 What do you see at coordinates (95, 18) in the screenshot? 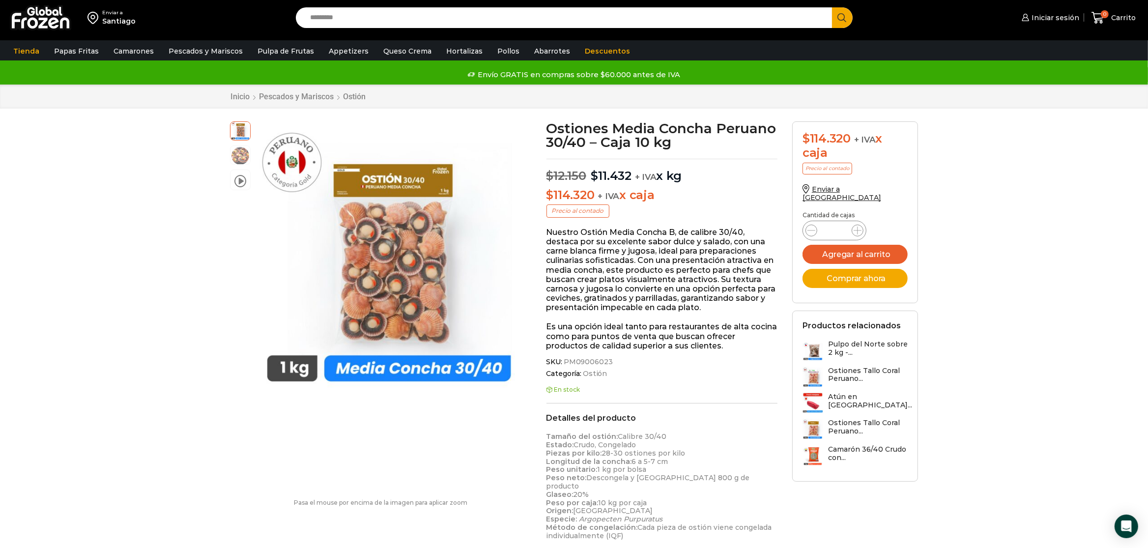
I see `img: address-field-icon.svg` at bounding box center [95, 18].